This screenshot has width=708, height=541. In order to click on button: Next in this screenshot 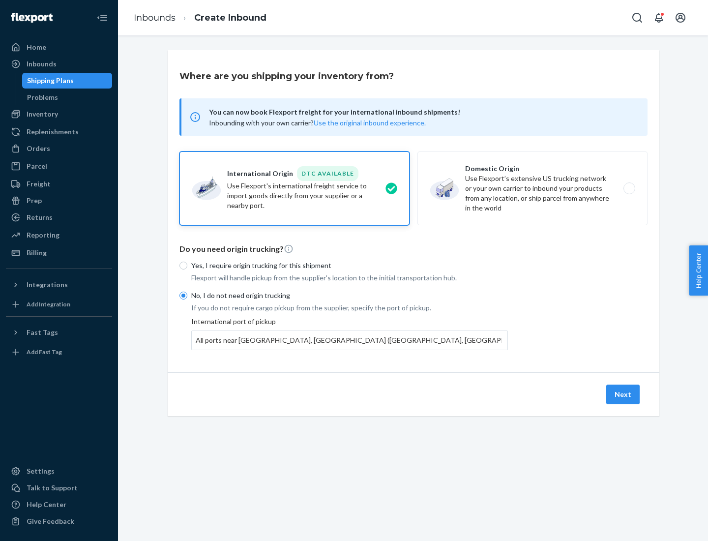, I will do `click(623, 395)`.